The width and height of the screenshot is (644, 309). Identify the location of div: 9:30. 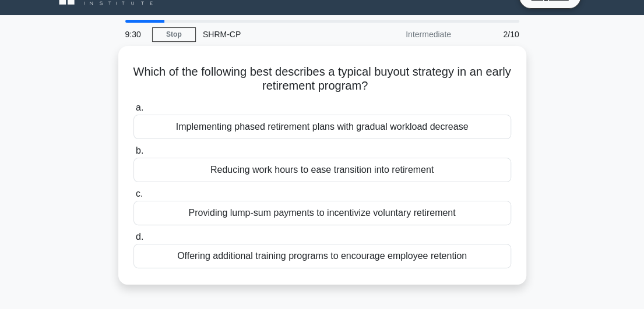
(135, 34).